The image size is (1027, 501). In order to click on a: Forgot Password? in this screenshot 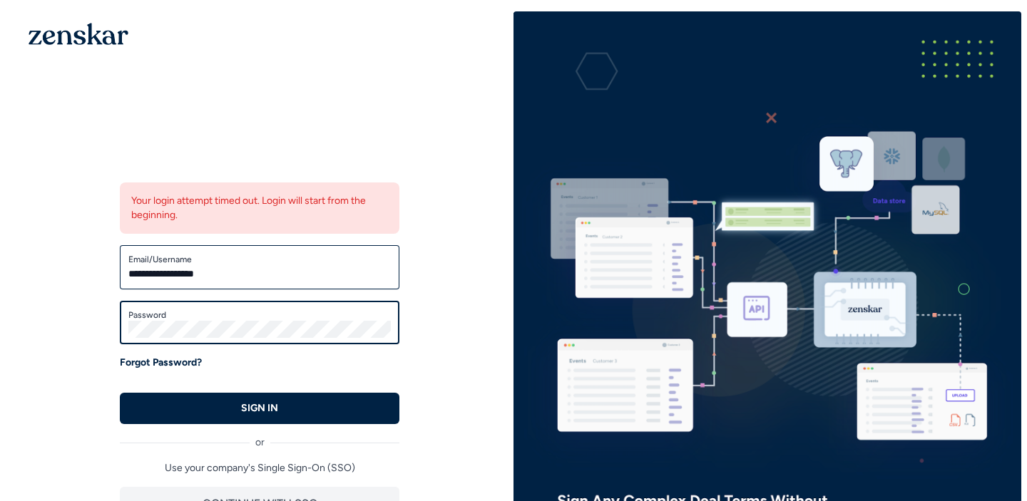, I will do `click(160, 363)`.